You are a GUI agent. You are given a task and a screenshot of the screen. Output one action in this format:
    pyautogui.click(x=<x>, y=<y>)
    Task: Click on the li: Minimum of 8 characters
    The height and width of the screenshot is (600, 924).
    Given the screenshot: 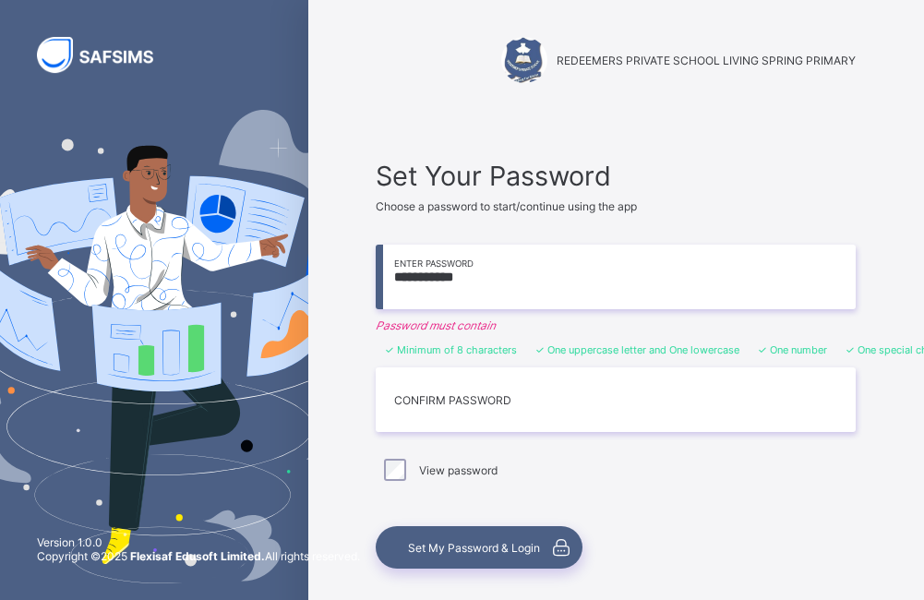 What is the action you would take?
    pyautogui.click(x=450, y=350)
    